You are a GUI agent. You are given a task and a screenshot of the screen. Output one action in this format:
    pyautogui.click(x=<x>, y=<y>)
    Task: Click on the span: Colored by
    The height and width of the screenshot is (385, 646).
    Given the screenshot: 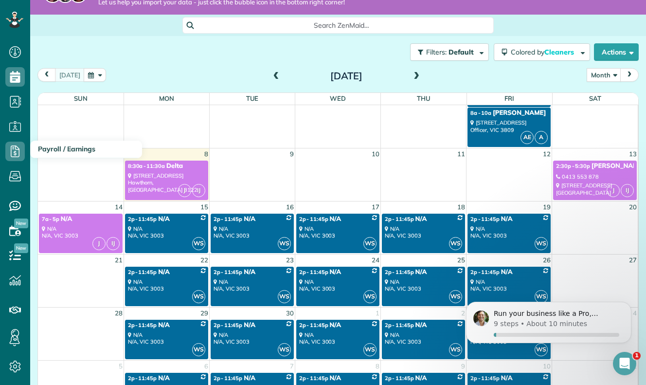 What is the action you would take?
    pyautogui.click(x=544, y=52)
    